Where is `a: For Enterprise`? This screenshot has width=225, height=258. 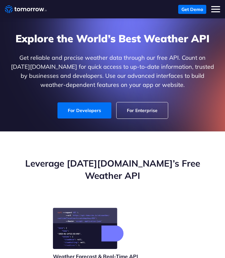
a: For Enterprise is located at coordinates (142, 110).